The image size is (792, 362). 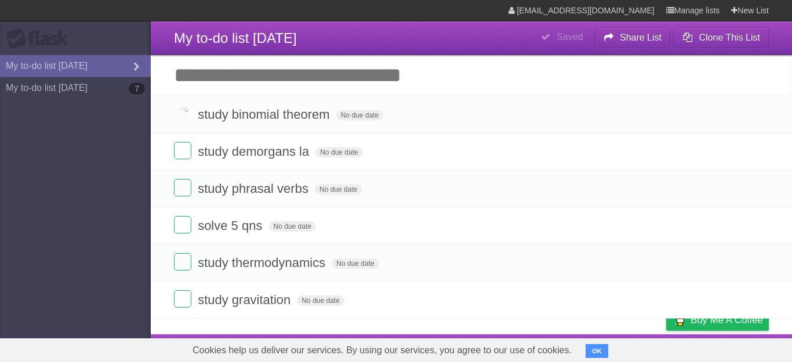 I want to click on span: Buy me a coffee, so click(x=726, y=320).